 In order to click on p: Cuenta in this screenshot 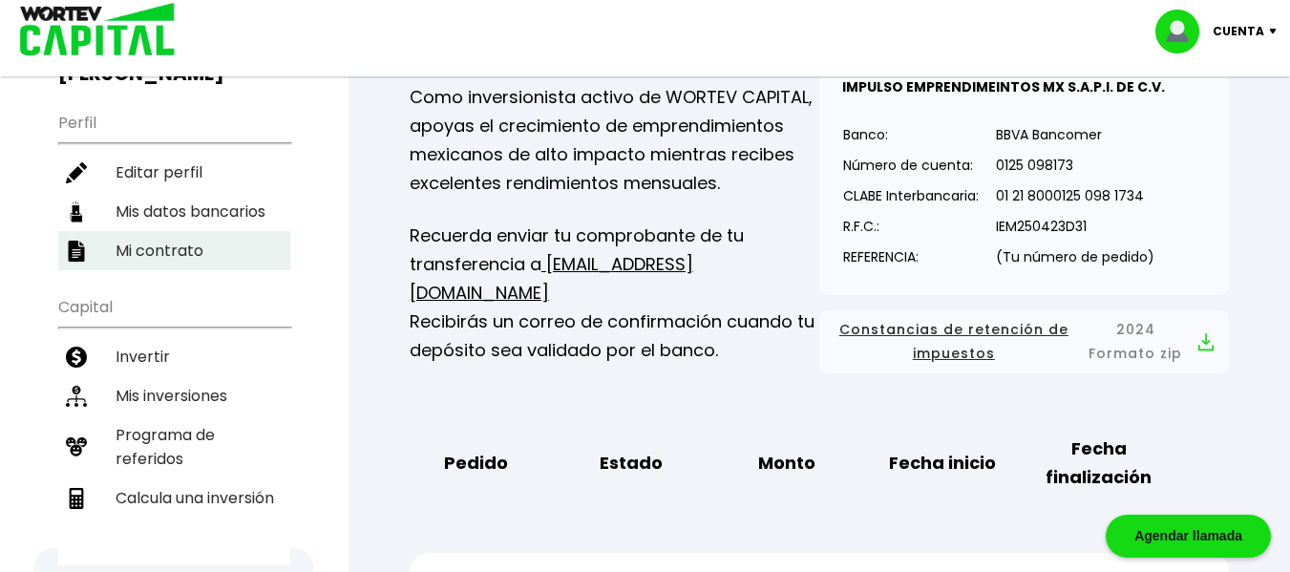, I will do `click(1238, 32)`.